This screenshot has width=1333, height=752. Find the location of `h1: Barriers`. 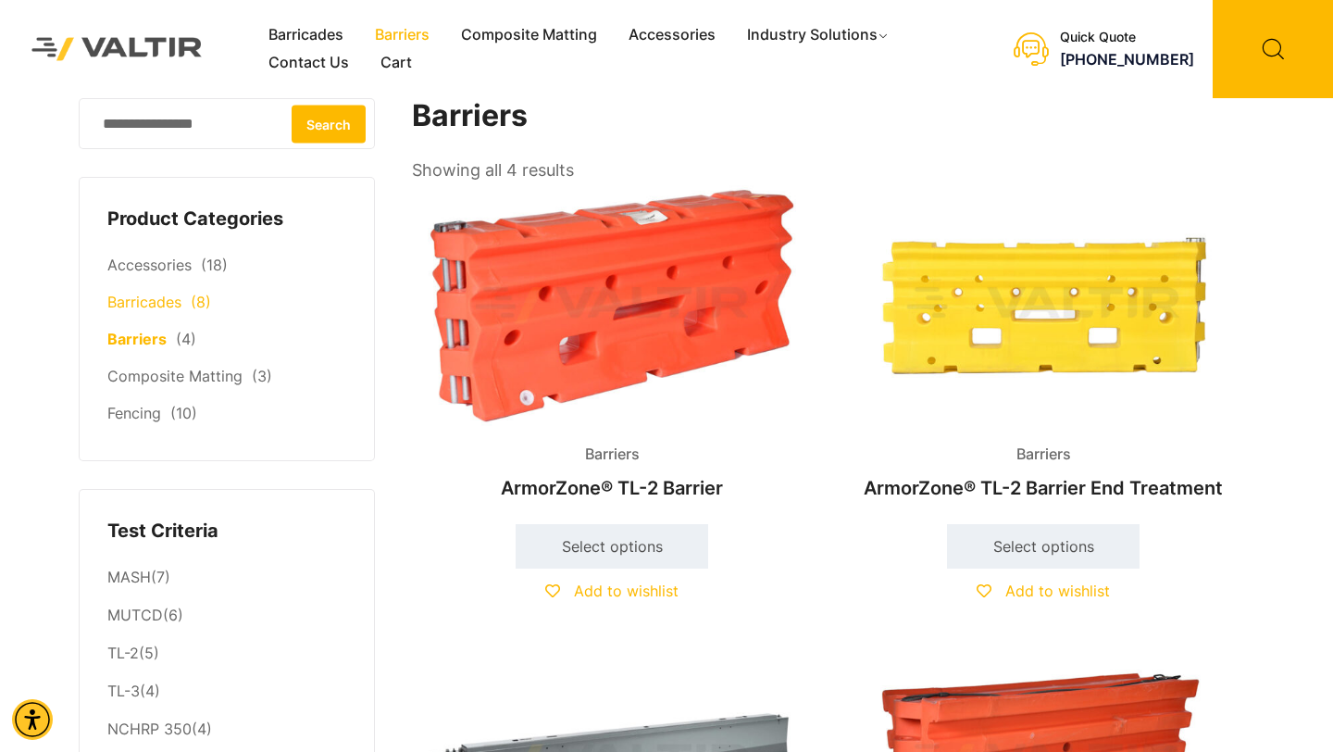

h1: Barriers is located at coordinates (828, 116).